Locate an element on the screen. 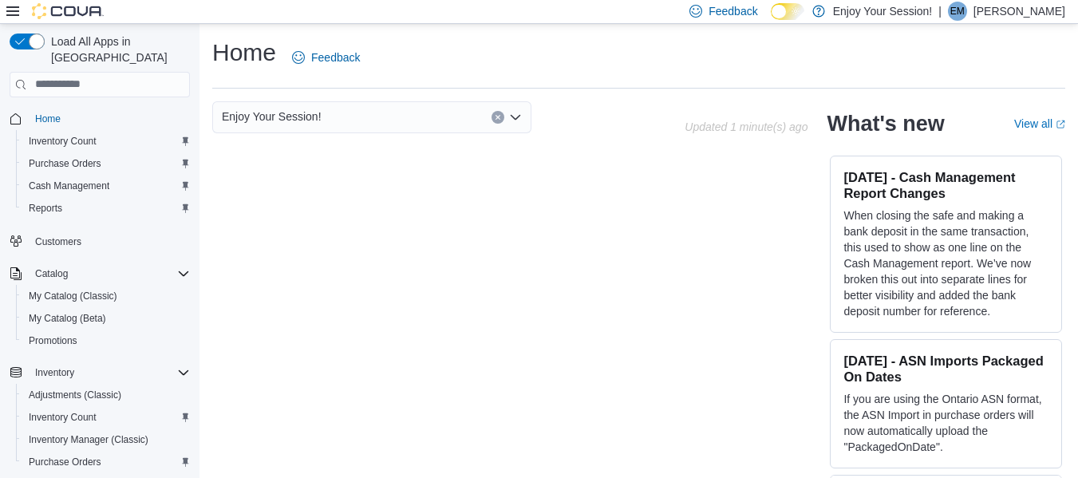  button: Adjustments (Classic) is located at coordinates (106, 395).